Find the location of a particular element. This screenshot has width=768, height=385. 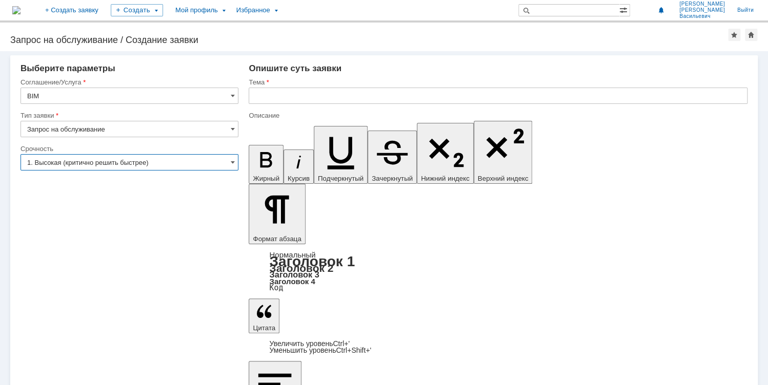

div: Соглашение/Услуга is located at coordinates (128, 82).